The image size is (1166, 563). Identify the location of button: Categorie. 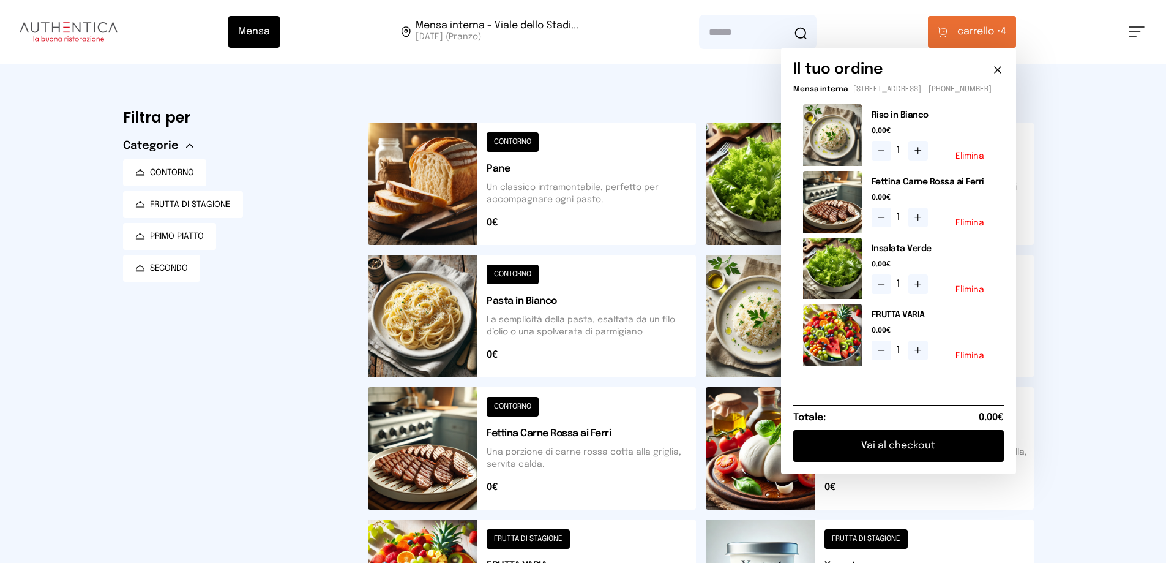
(158, 146).